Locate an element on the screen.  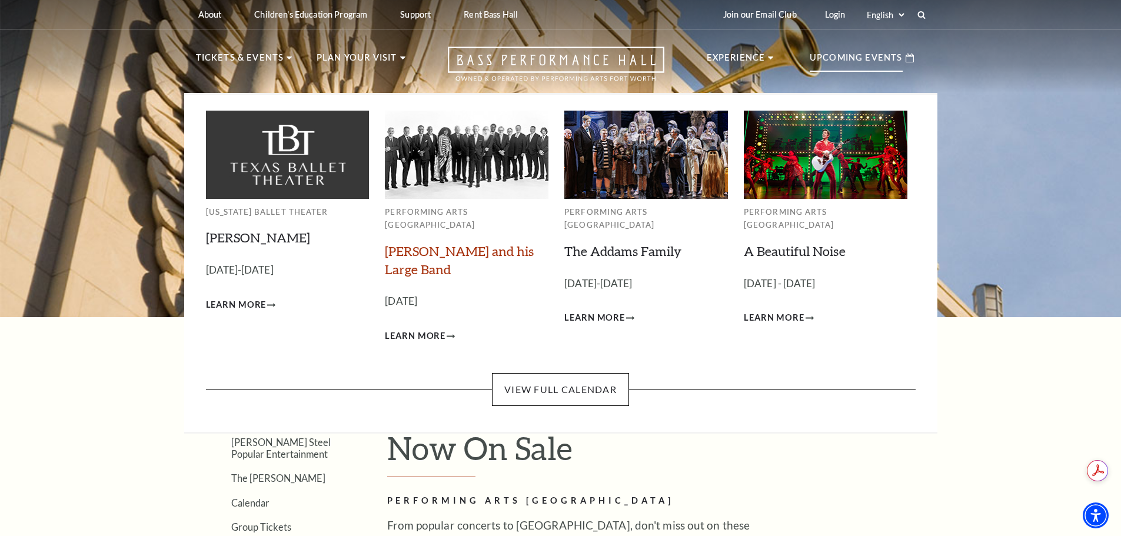
a: A Beautiful Noise is located at coordinates (795, 251).